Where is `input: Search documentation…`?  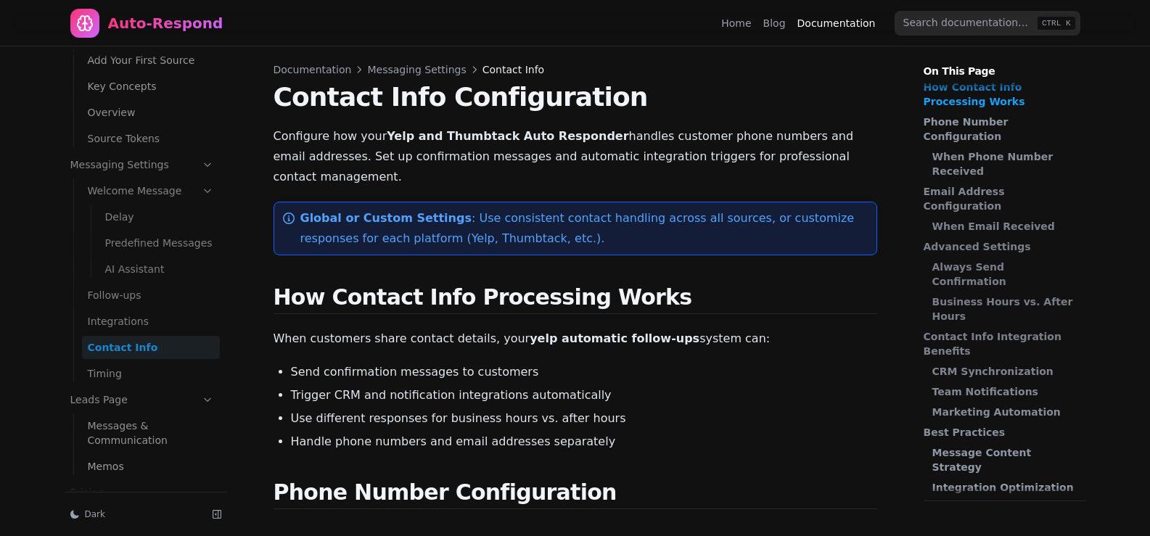
input: Search documentation… is located at coordinates (988, 23).